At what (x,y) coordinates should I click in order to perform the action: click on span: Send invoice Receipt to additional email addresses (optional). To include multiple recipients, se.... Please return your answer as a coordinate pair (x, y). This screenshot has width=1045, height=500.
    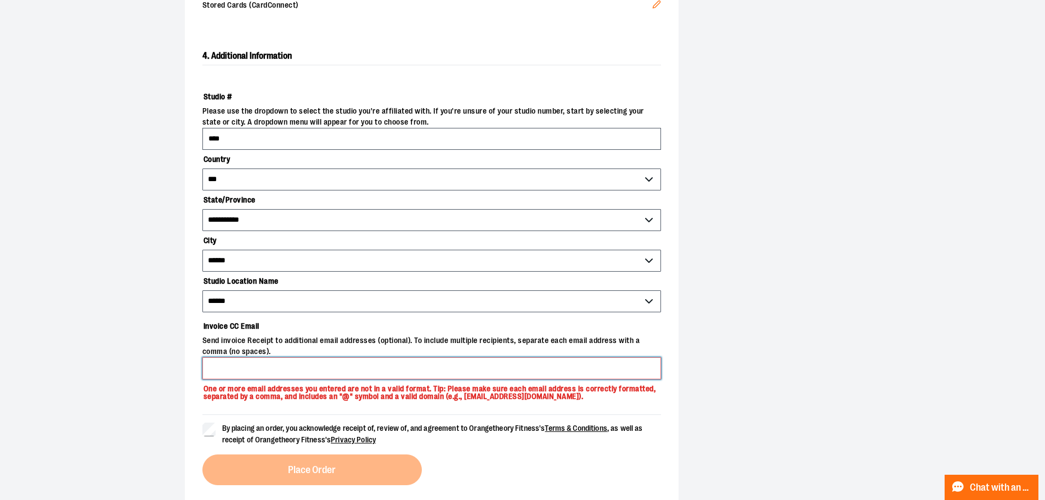
    Looking at the image, I should click on (432, 346).